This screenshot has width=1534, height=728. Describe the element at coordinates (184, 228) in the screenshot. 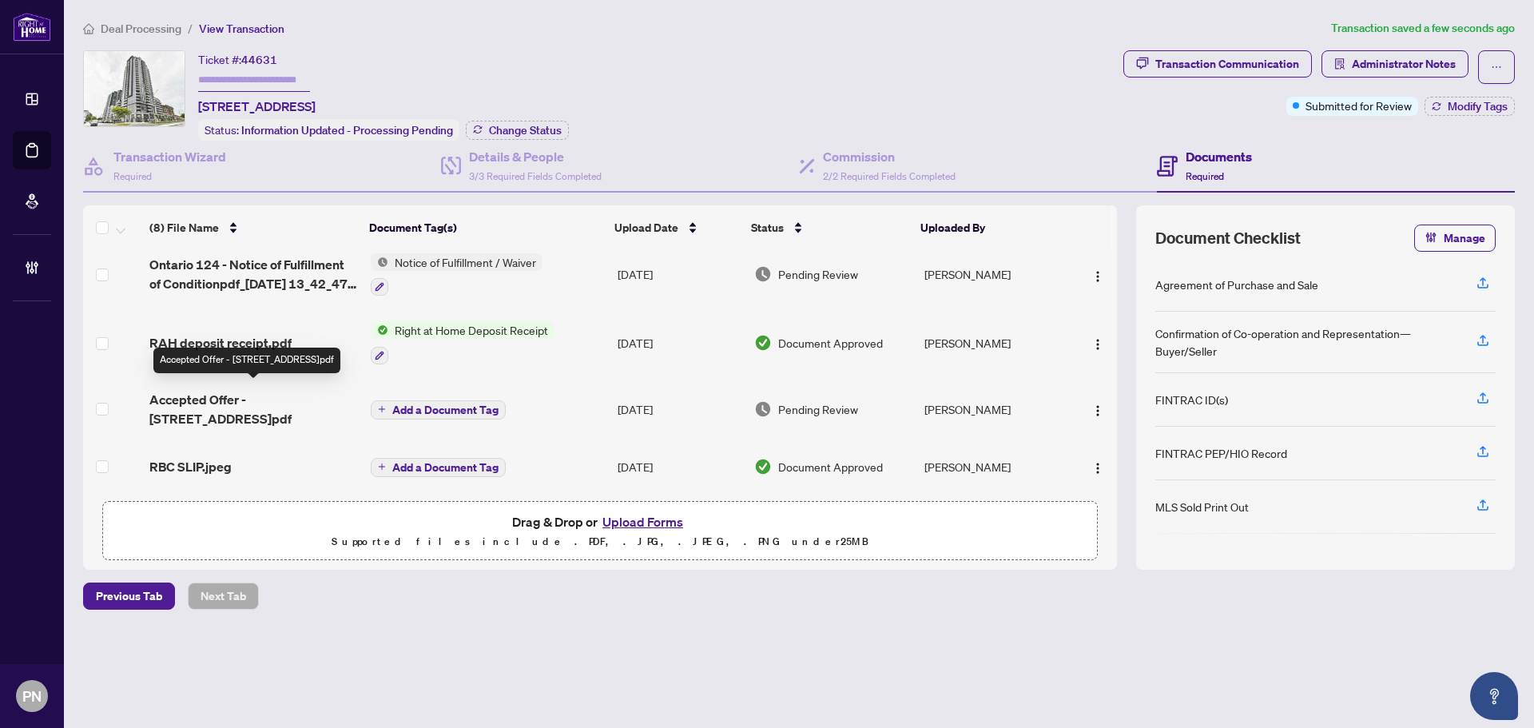

I see `span: (8) File Name` at that location.